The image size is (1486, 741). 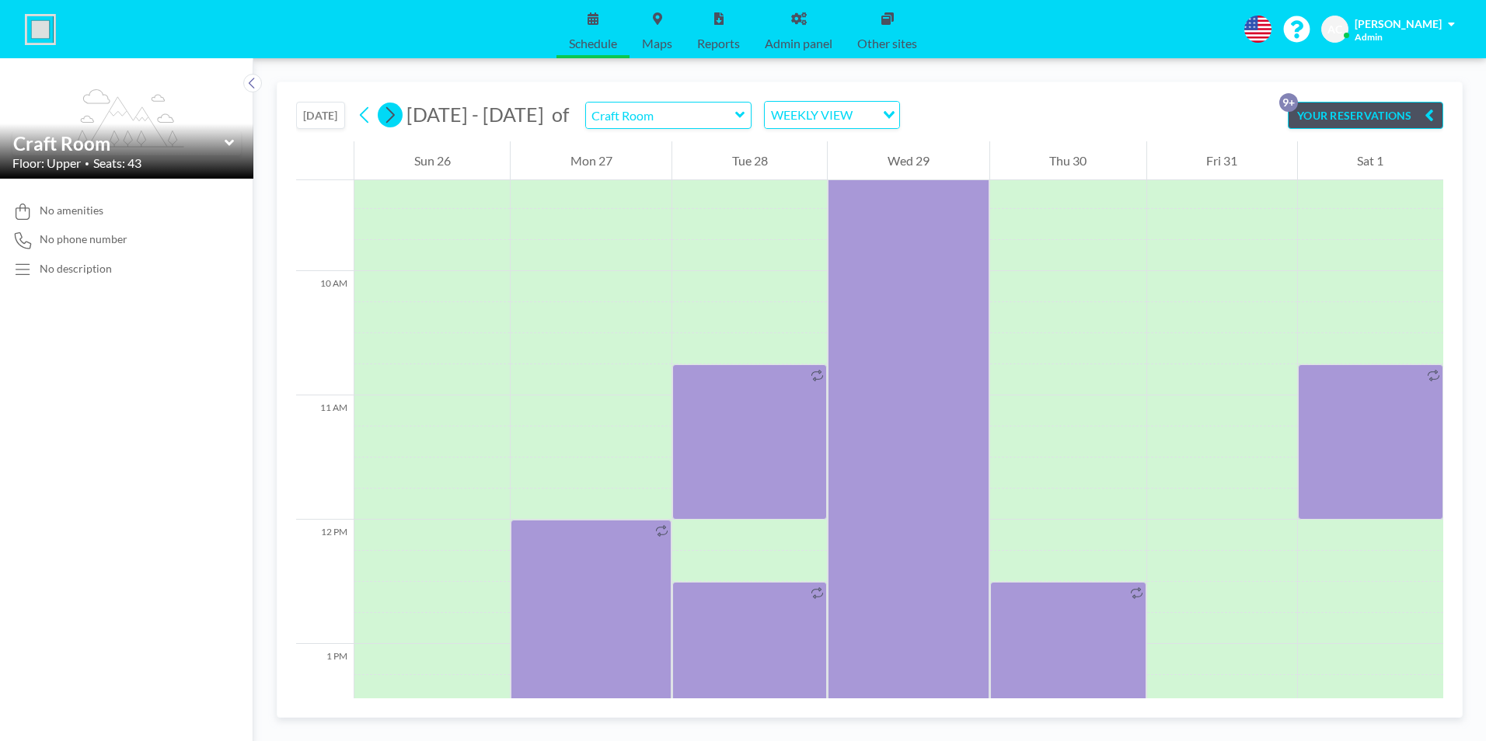 What do you see at coordinates (47, 163) in the screenshot?
I see `span: Floor: Upper` at bounding box center [47, 163].